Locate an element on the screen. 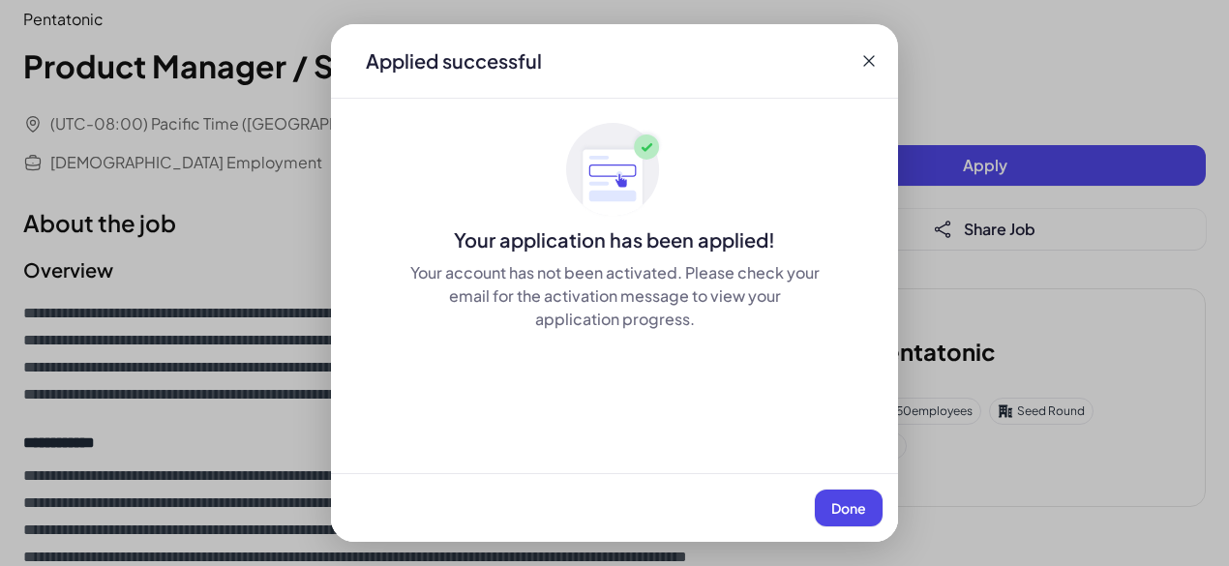 The image size is (1229, 566). button: Done is located at coordinates (848, 508).